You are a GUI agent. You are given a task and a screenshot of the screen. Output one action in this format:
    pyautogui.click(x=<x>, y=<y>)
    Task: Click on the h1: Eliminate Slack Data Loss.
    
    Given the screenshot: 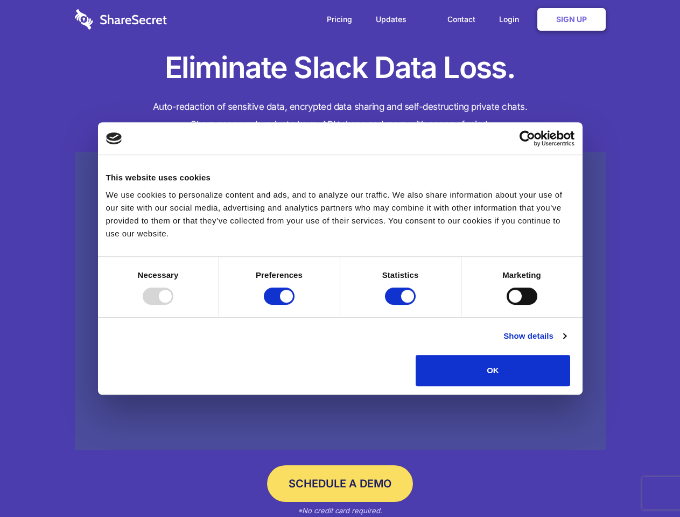 What is the action you would take?
    pyautogui.click(x=340, y=68)
    